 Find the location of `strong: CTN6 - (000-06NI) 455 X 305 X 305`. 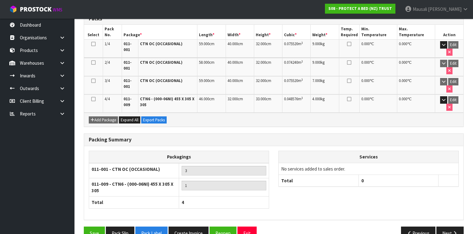

strong: CTN6 - (000-06NI) 455 X 305 X 305 is located at coordinates (167, 102).